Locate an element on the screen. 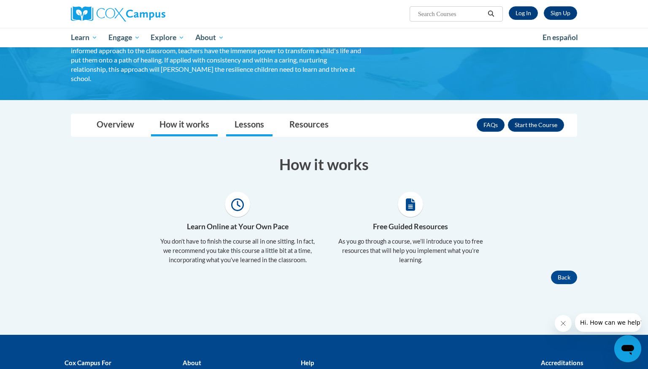 The image size is (648, 369). b: Cox Campus For is located at coordinates (88, 362).